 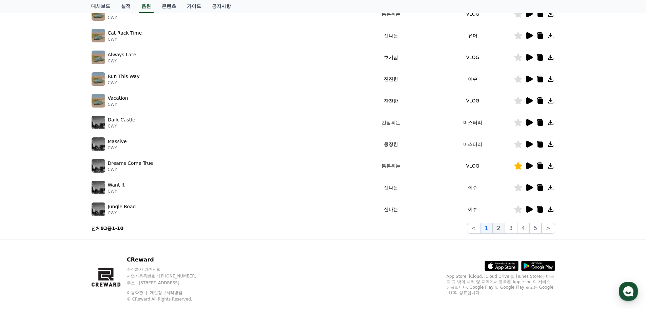 I want to click on p: Dark Castle, so click(x=121, y=120).